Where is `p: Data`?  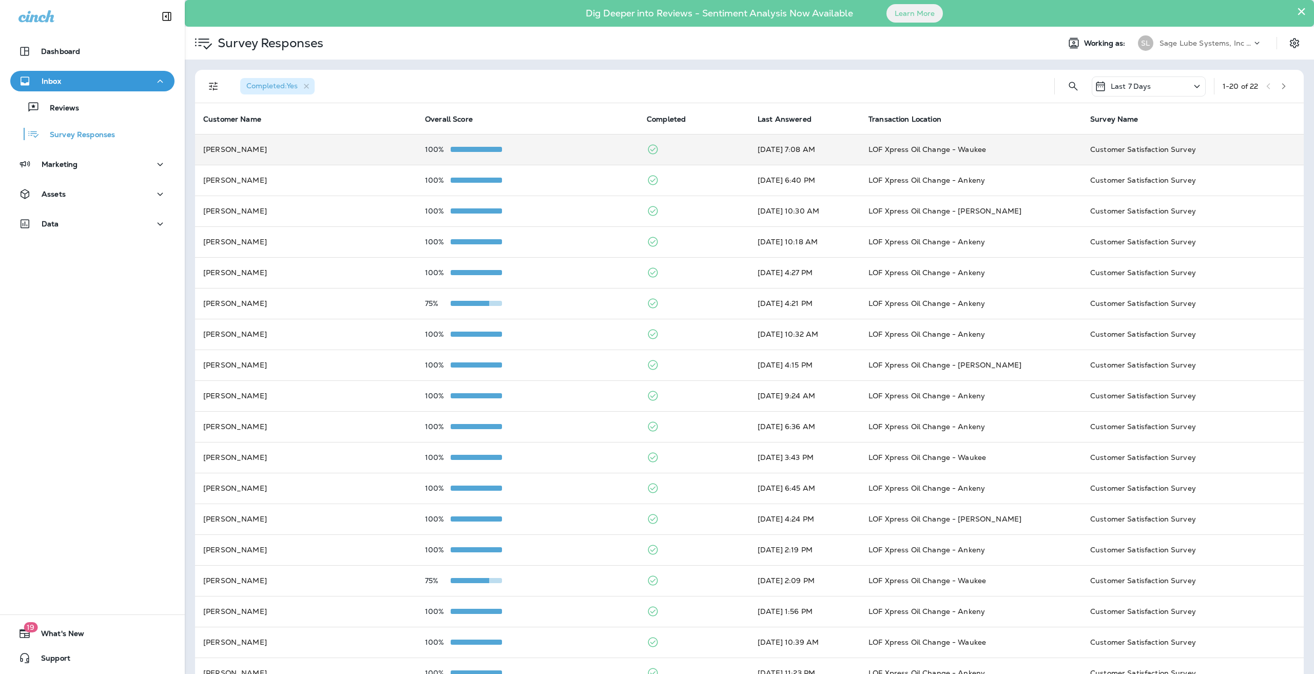 p: Data is located at coordinates (50, 224).